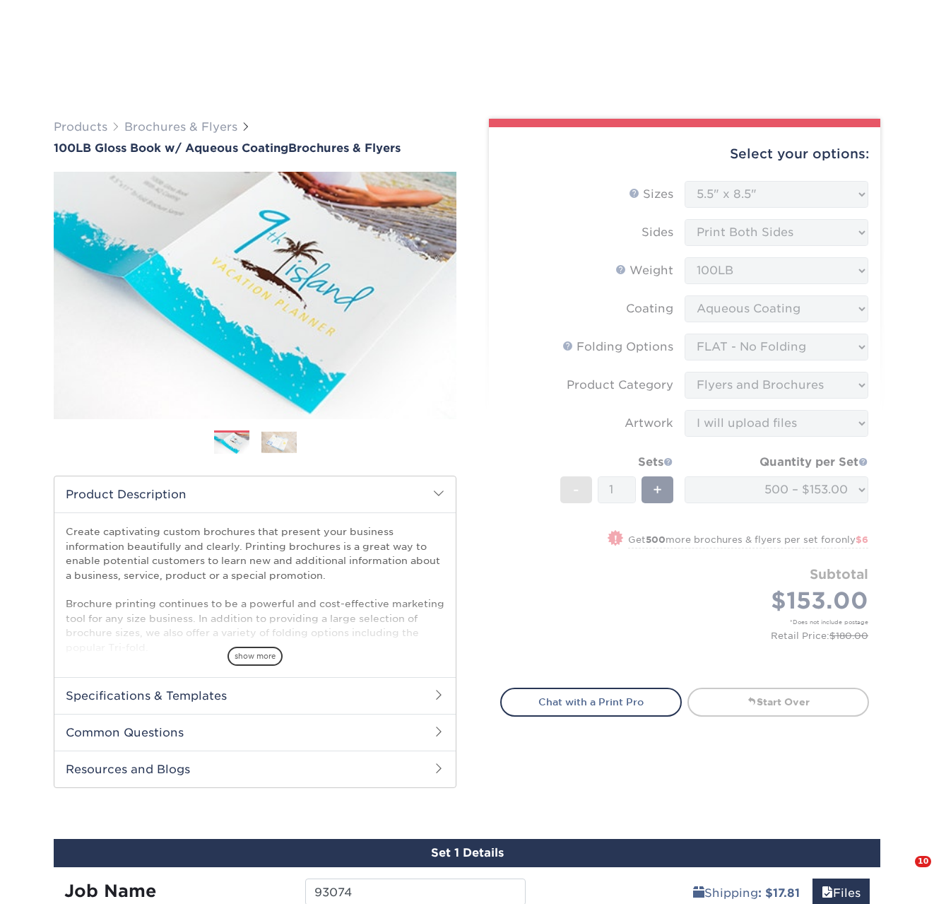  I want to click on img: 100LB Gloss Book<br/>w/ Aqueous Coating 01, so click(255, 295).